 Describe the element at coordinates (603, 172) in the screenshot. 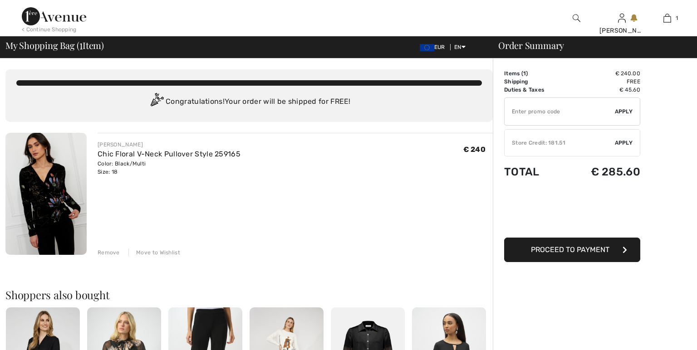

I see `td: € 285.60` at that location.